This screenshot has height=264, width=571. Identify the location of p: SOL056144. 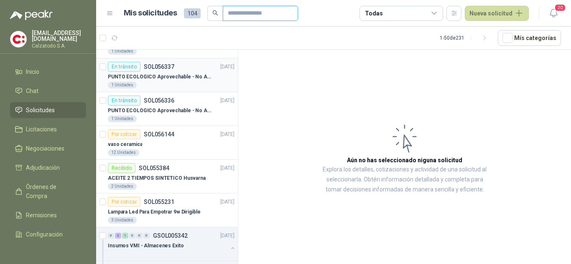
(159, 135).